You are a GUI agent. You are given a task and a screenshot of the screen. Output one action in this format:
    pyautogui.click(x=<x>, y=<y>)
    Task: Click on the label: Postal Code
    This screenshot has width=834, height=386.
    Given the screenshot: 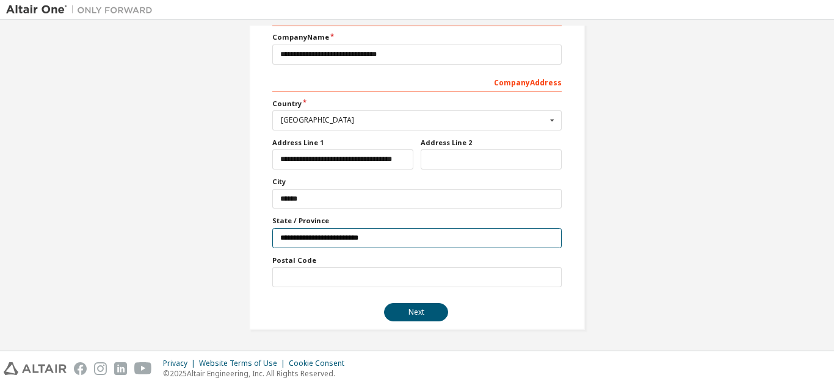 What is the action you would take?
    pyautogui.click(x=417, y=261)
    